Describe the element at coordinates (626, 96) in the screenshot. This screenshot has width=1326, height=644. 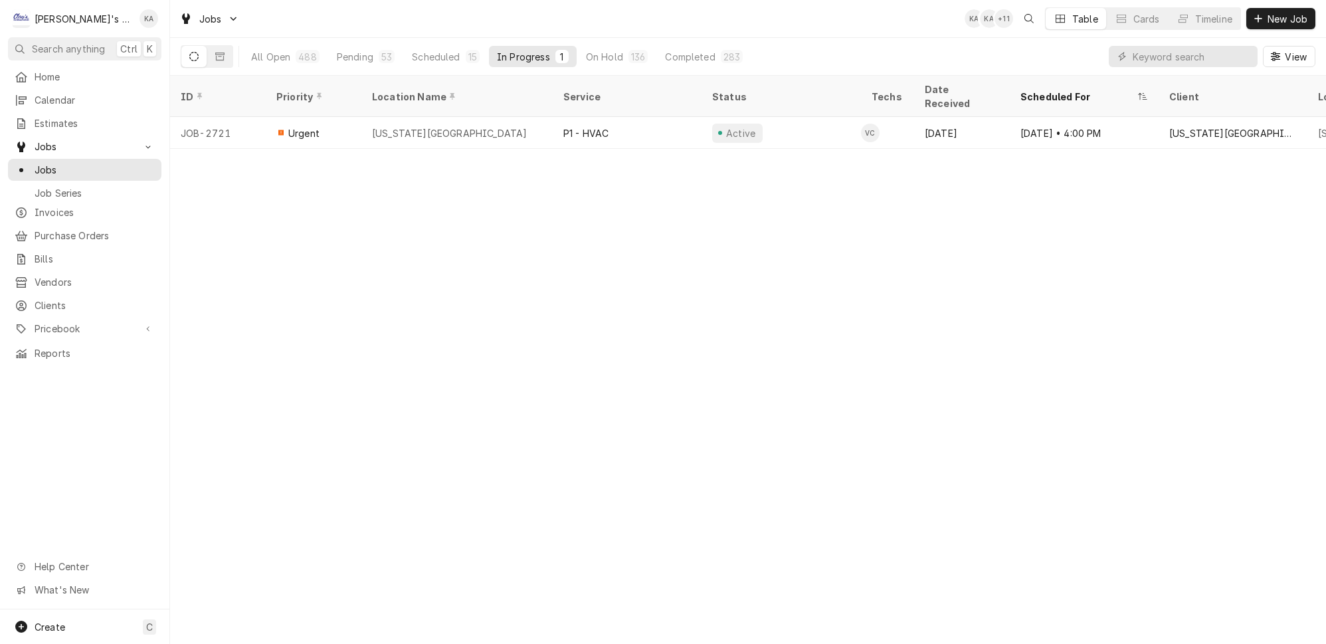
I see `div: Service` at that location.